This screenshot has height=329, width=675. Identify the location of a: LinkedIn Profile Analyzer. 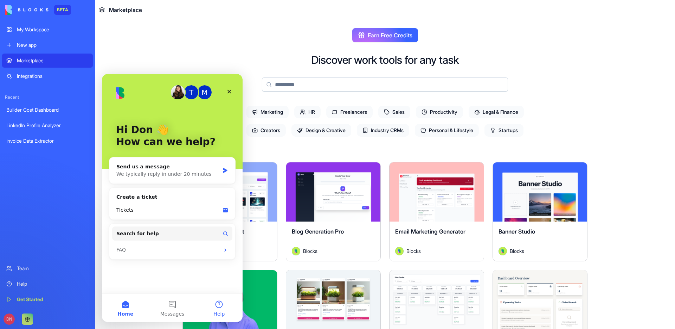
(47, 125).